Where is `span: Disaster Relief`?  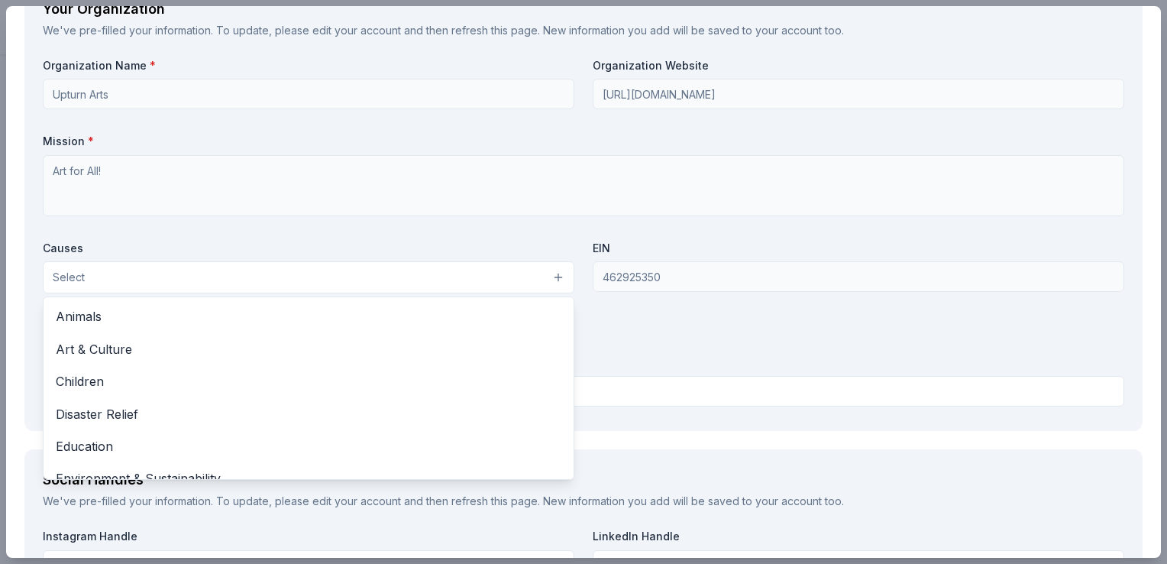 span: Disaster Relief is located at coordinates (308, 414).